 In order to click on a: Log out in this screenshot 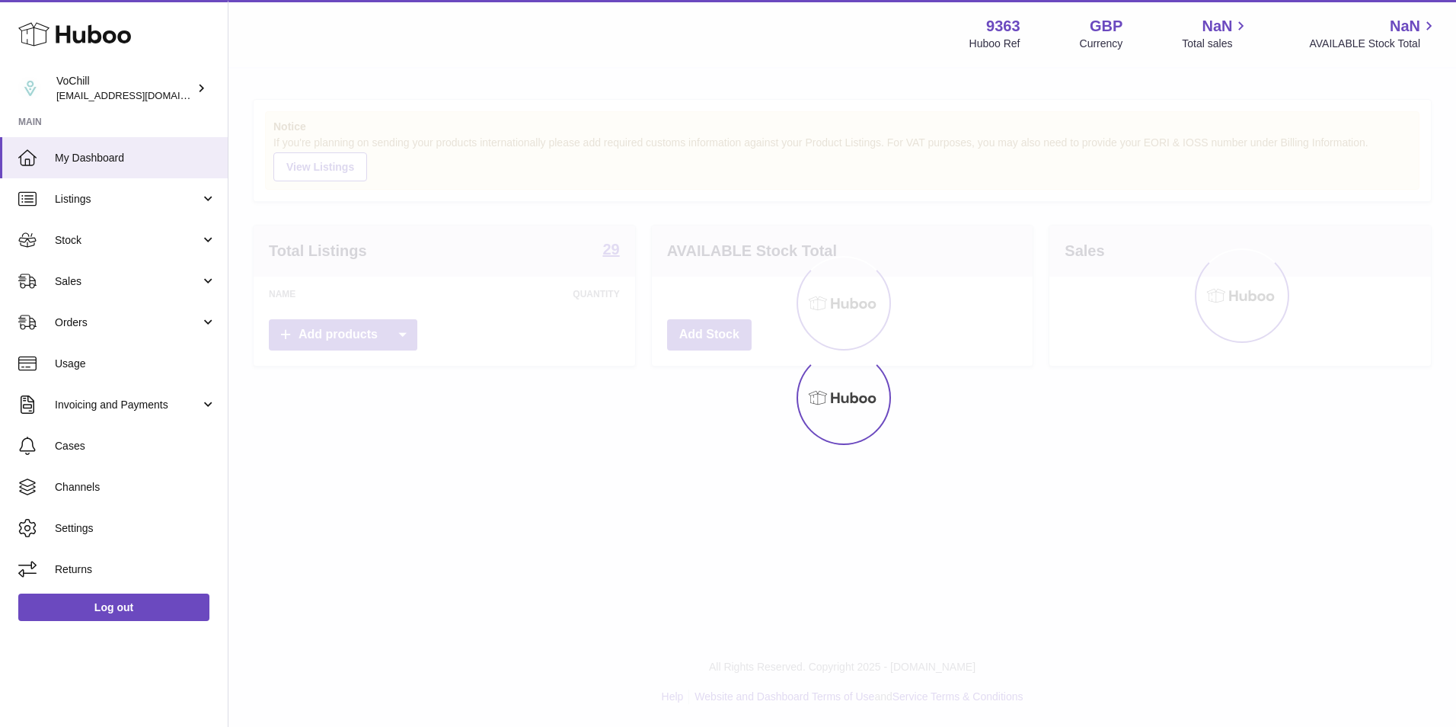, I will do `click(113, 607)`.